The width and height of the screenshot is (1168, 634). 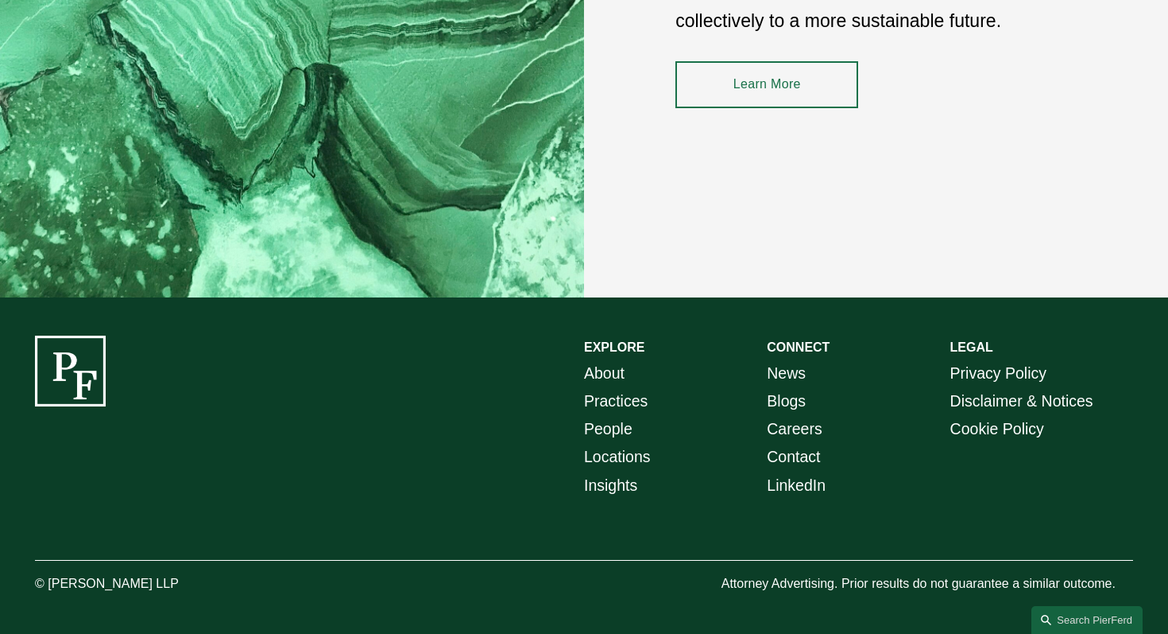 I want to click on strong: EXPLORE, so click(x=614, y=347).